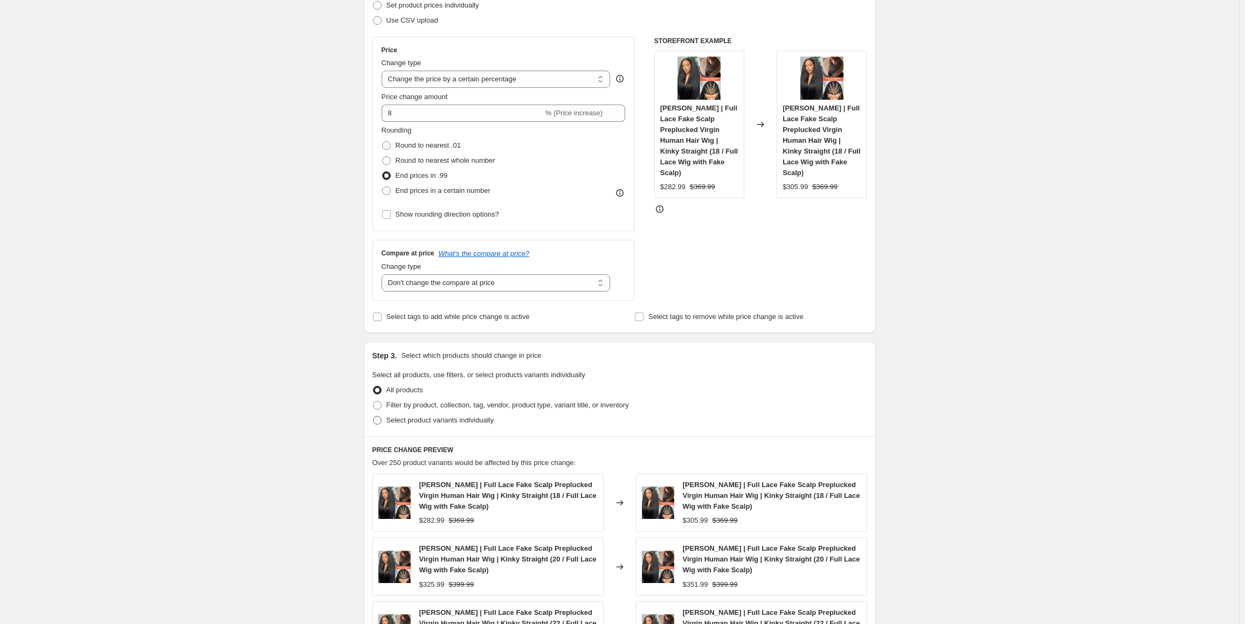 The width and height of the screenshot is (1245, 624). I want to click on span: End prices in .99, so click(421, 175).